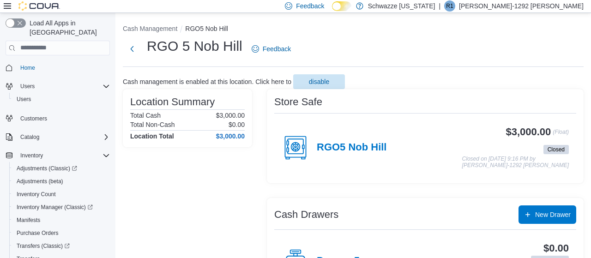 Image resolution: width=591 pixels, height=258 pixels. Describe the element at coordinates (555, 149) in the screenshot. I see `span: Closed` at that location.